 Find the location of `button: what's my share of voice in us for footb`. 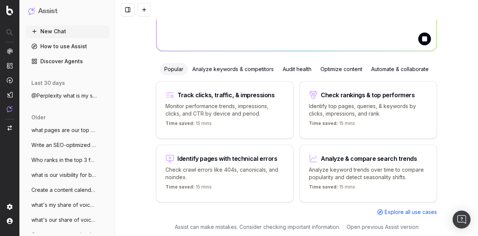

button: what's my share of voice in us for footb is located at coordinates (67, 205).